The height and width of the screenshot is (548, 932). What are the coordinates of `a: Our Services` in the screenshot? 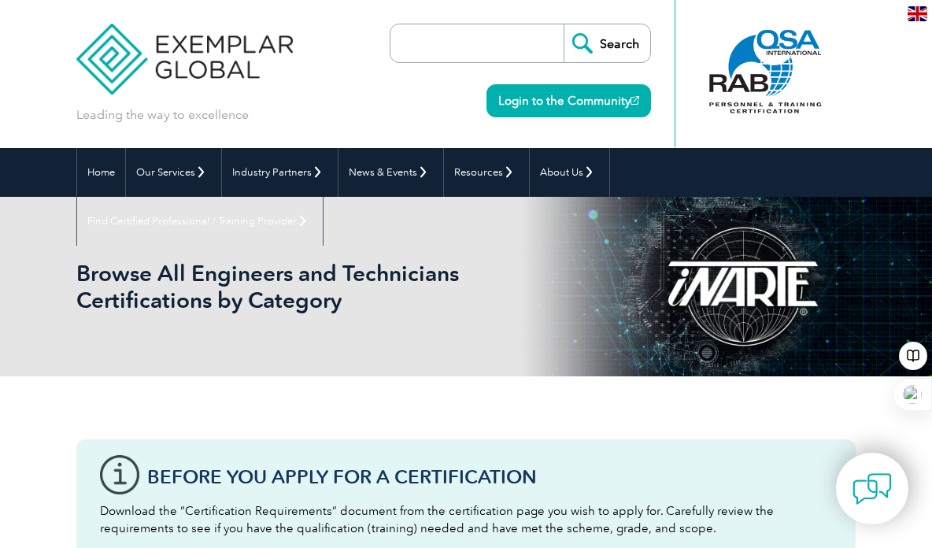 It's located at (173, 172).